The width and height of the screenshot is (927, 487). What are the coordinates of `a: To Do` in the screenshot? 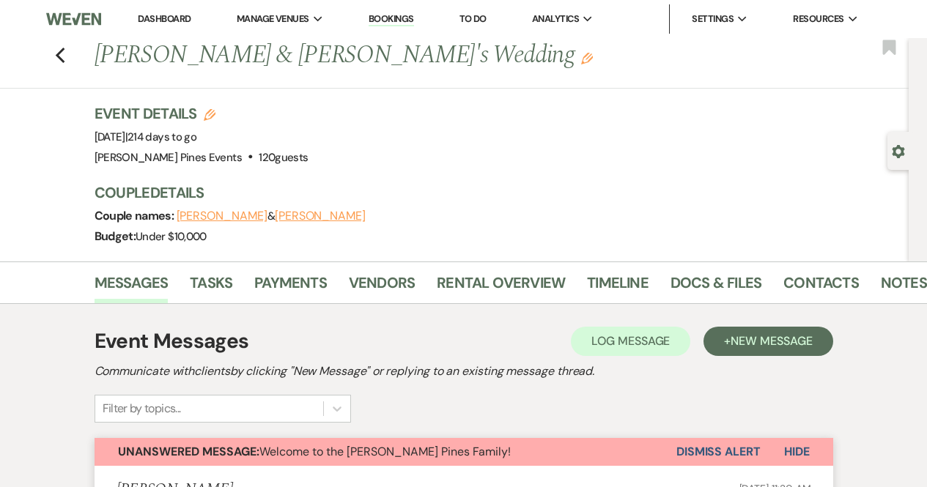 It's located at (472, 18).